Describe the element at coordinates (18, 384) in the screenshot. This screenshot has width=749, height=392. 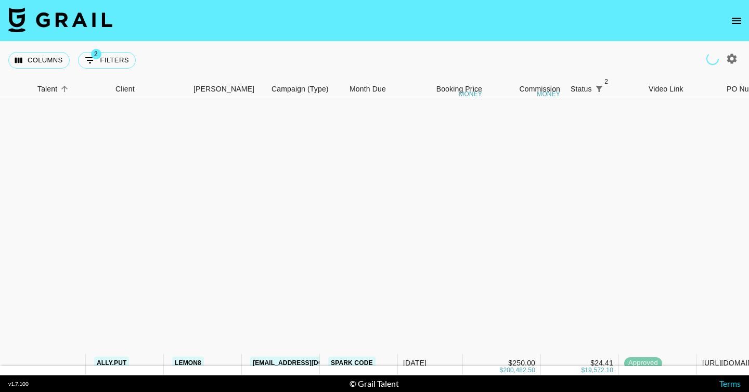
I see `div: v 1.7.100` at that location.